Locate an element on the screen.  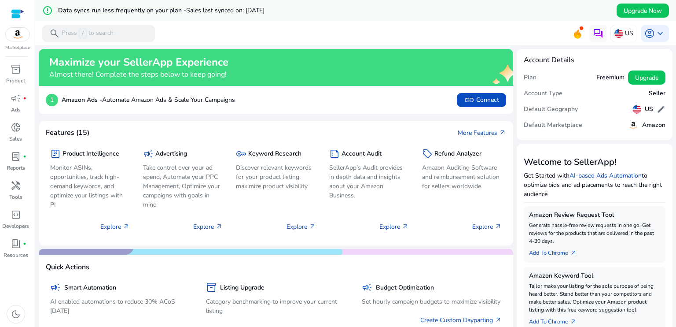
h5: Listing Upgrade is located at coordinates (242, 288).